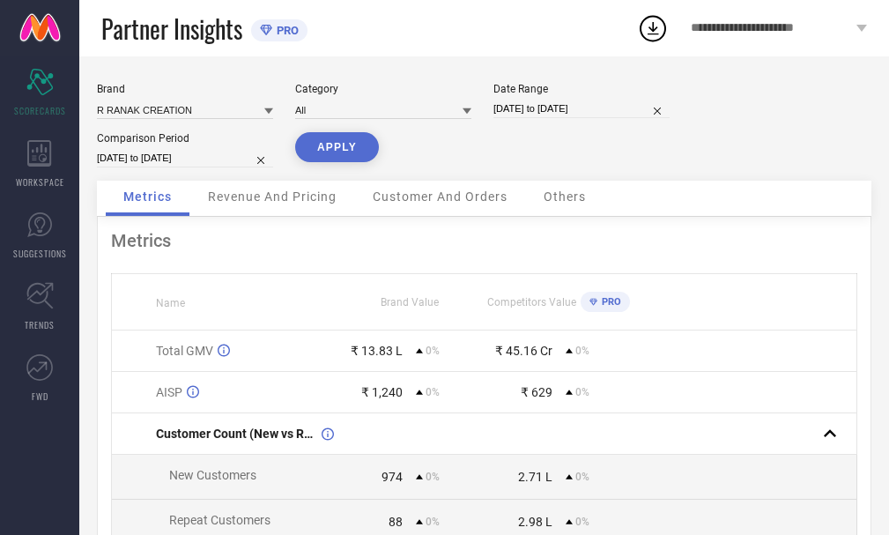 This screenshot has width=889, height=535. What do you see at coordinates (172, 28) in the screenshot?
I see `span: Partner Insights` at bounding box center [172, 28].